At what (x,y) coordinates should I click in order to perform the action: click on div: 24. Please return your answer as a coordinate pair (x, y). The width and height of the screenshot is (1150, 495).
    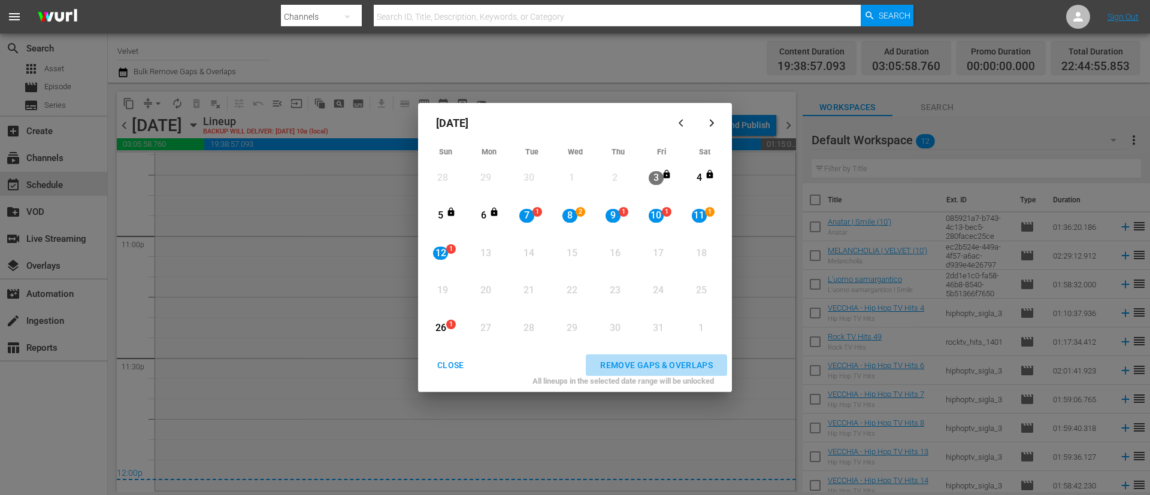
    Looking at the image, I should click on (657, 290).